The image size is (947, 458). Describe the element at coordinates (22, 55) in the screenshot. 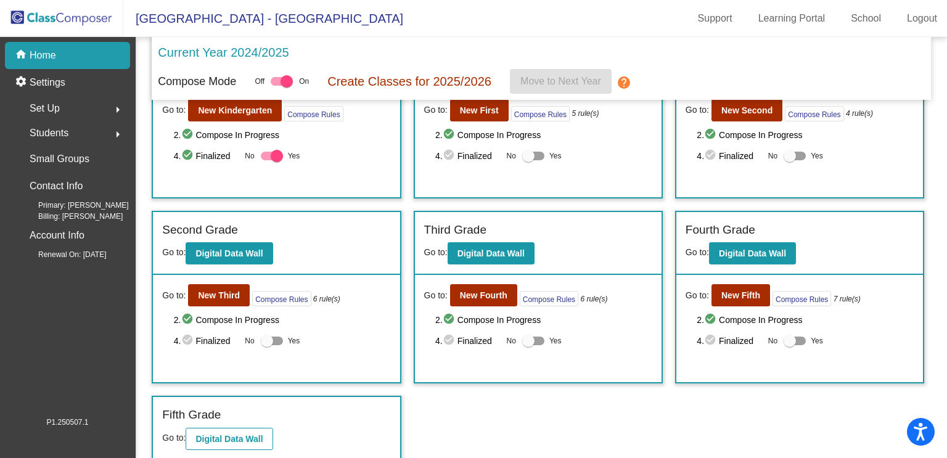

I see `mat-icon: home` at that location.